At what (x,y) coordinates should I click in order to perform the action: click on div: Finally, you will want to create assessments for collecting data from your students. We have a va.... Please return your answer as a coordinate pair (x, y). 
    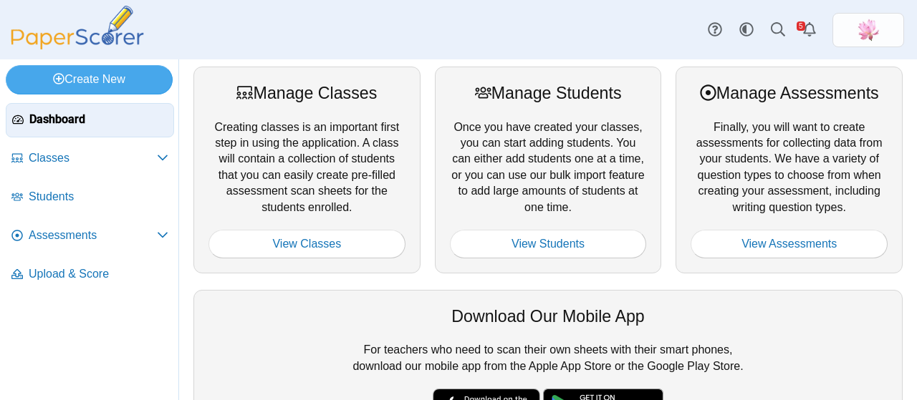
    Looking at the image, I should click on (789, 170).